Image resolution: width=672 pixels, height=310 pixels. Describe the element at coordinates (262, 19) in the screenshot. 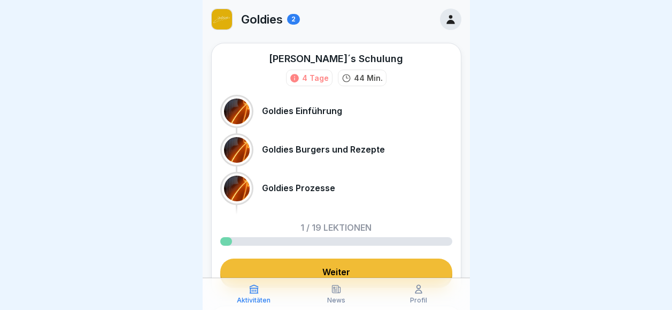

I see `p: Goldies` at that location.